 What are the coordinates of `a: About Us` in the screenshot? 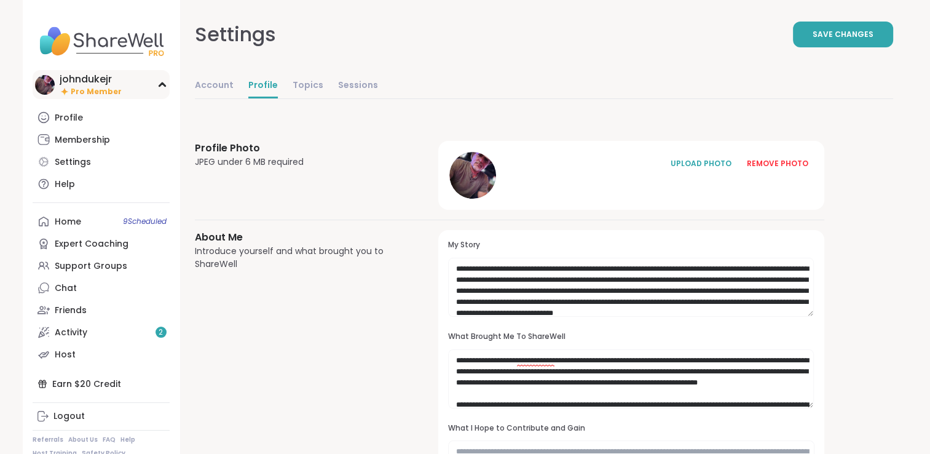 It's located at (83, 440).